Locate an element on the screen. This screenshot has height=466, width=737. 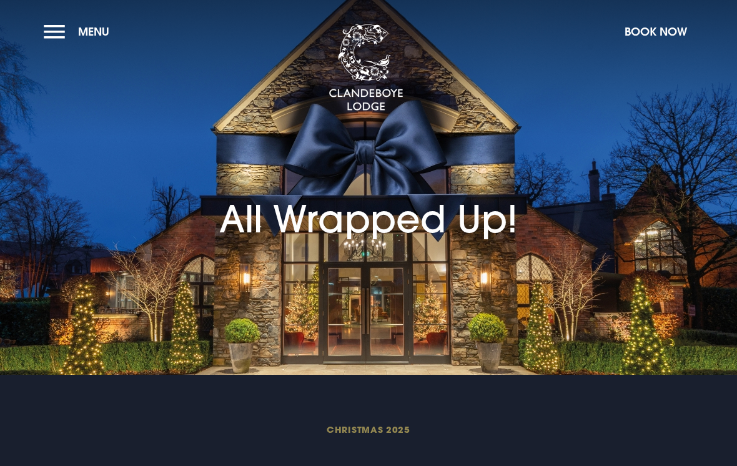
button: Book Now is located at coordinates (655, 31).